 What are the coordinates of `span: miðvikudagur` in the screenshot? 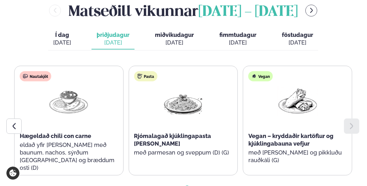 It's located at (174, 35).